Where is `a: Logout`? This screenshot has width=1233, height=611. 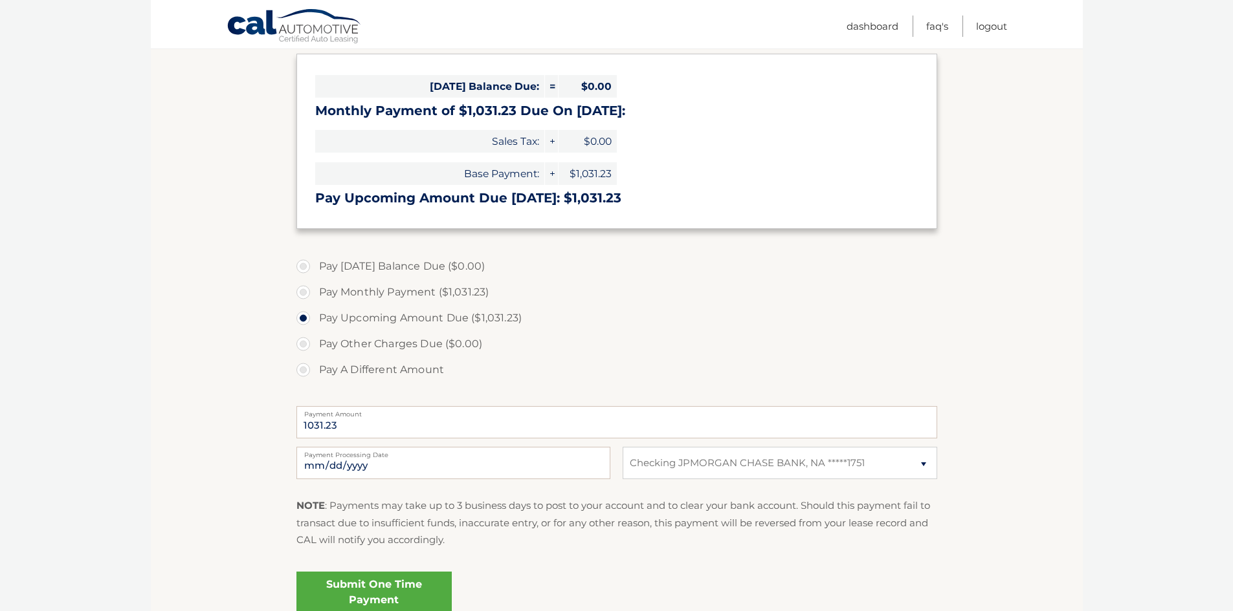 a: Logout is located at coordinates (991, 26).